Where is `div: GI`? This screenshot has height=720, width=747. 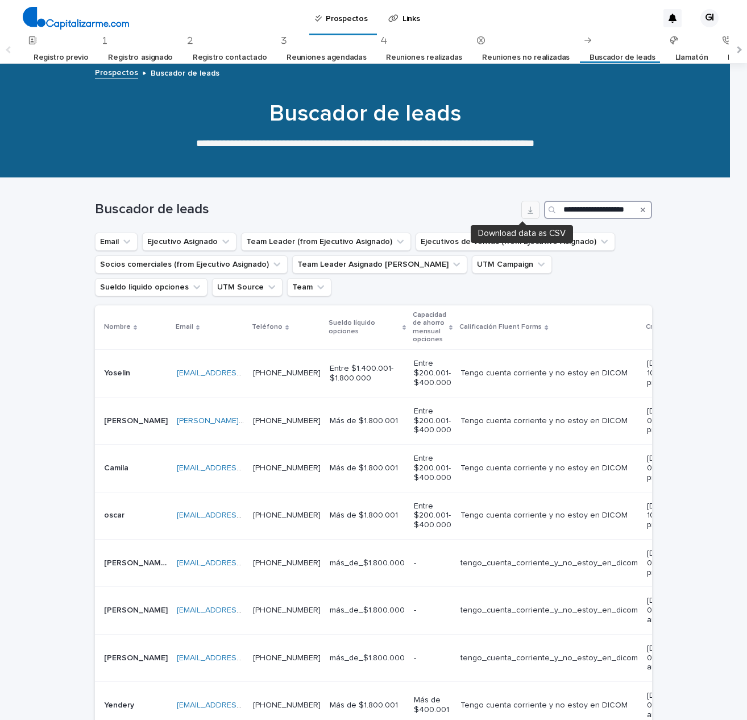 div: GI is located at coordinates (710, 18).